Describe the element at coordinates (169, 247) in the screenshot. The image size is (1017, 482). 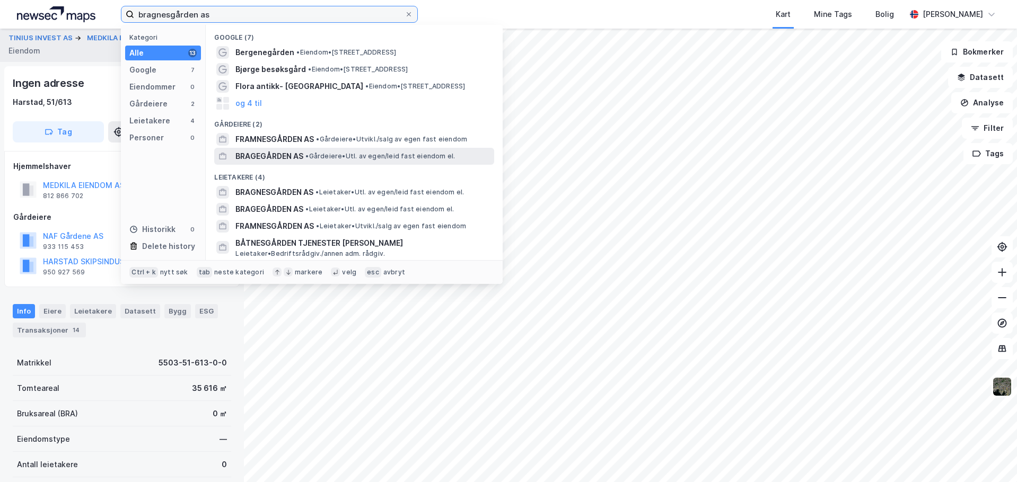
I see `div: Delete history` at that location.